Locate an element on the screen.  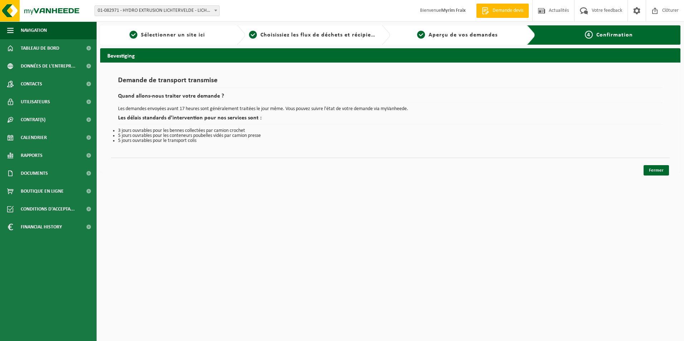
a: 3Aperçu de vos demandes is located at coordinates (458, 35).